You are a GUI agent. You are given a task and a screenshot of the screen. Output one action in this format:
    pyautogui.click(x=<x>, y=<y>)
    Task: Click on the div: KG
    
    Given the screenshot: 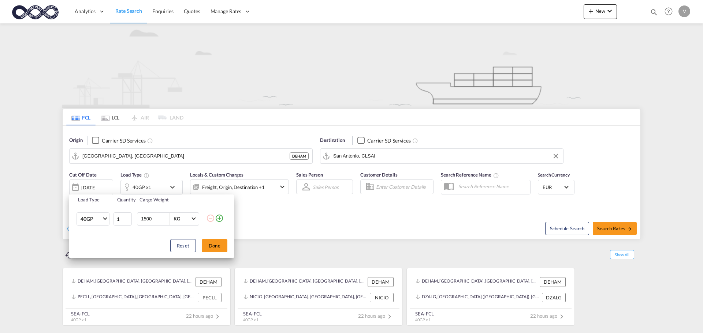 What is the action you would take?
    pyautogui.click(x=177, y=219)
    